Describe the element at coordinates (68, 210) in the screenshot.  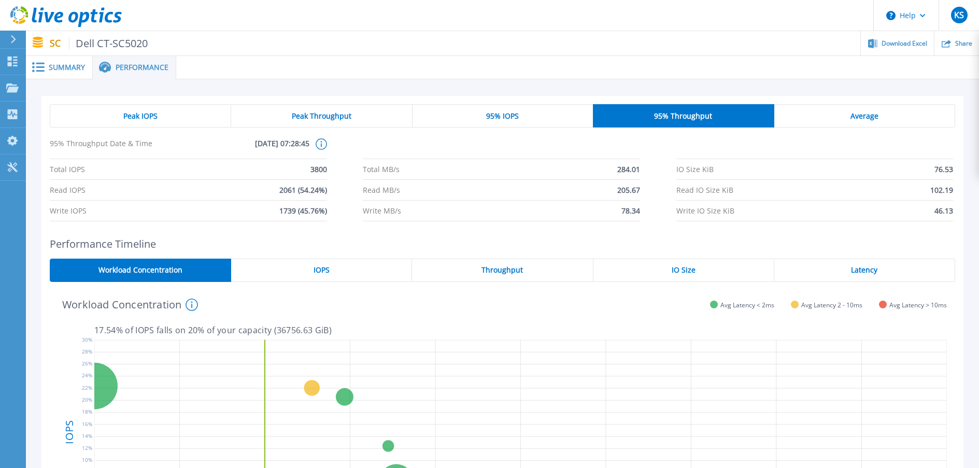
I see `span: Write IOPS` at that location.